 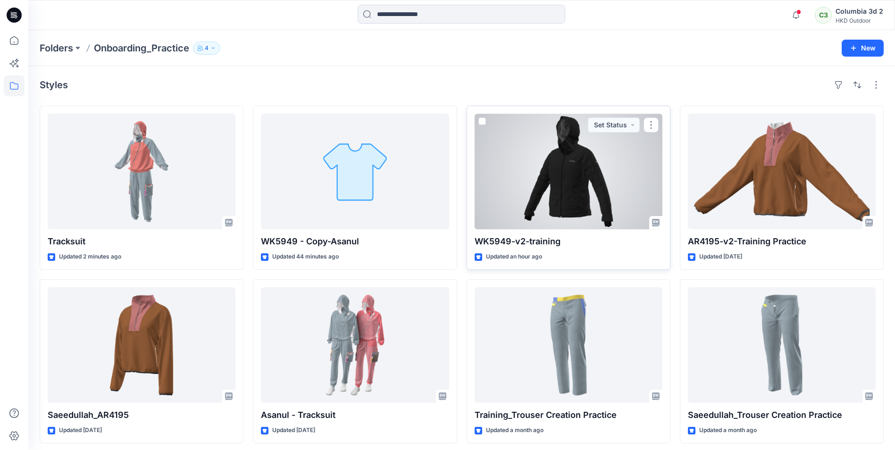 What do you see at coordinates (860, 11) in the screenshot?
I see `div: Columbia 3d 2` at bounding box center [860, 11].